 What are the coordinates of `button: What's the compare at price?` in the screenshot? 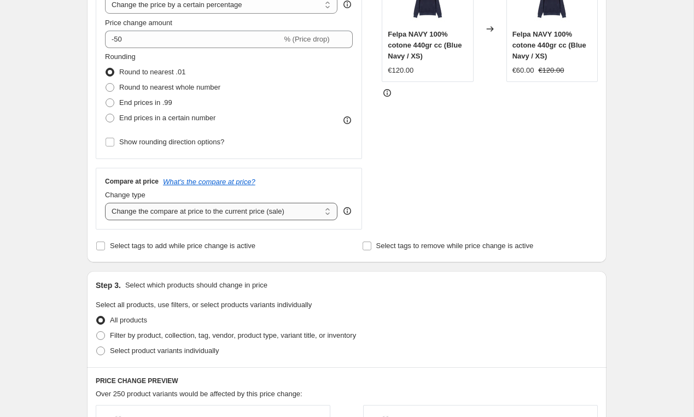 It's located at (209, 181).